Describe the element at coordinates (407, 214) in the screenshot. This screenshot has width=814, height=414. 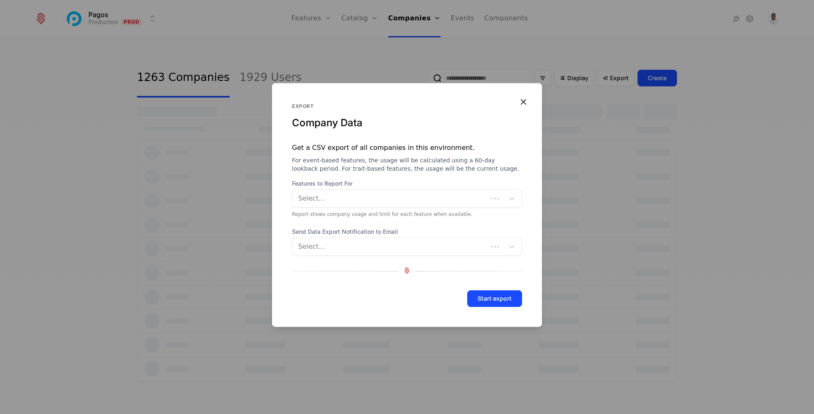
I see `div: Report shows company usage and limit for each feature when available.` at that location.